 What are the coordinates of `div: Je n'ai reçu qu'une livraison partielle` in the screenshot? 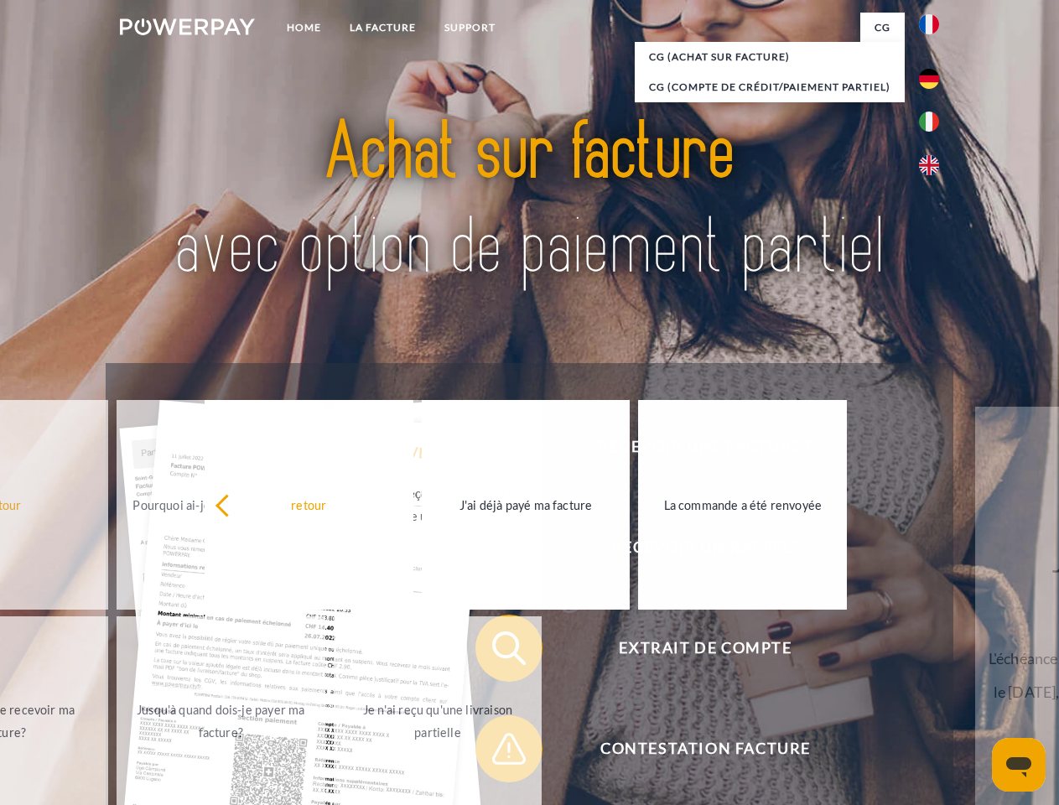 It's located at (438, 721).